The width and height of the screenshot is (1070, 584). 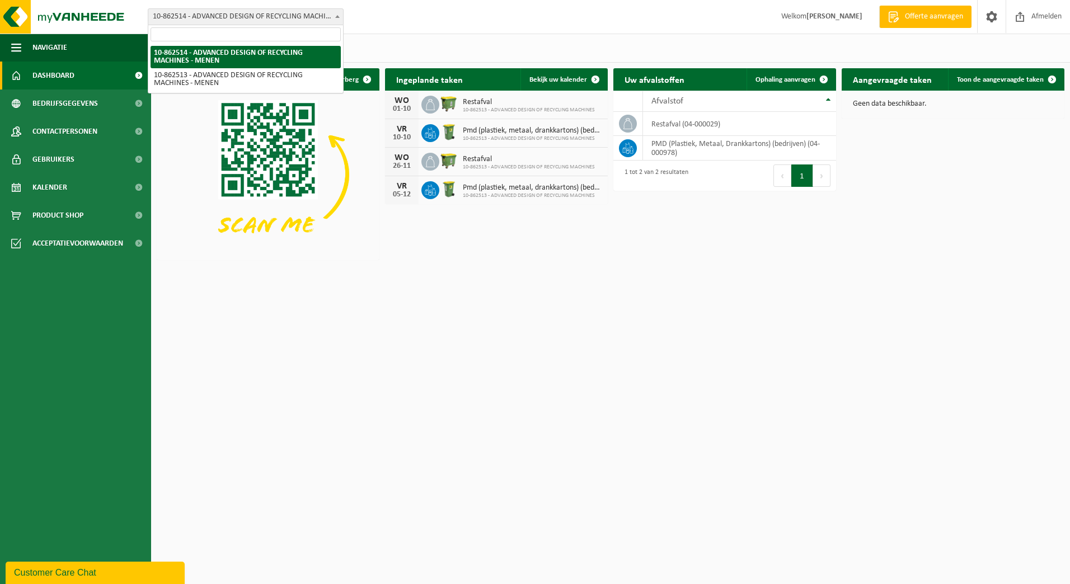 I want to click on div: Customer Care Chat, so click(x=90, y=13).